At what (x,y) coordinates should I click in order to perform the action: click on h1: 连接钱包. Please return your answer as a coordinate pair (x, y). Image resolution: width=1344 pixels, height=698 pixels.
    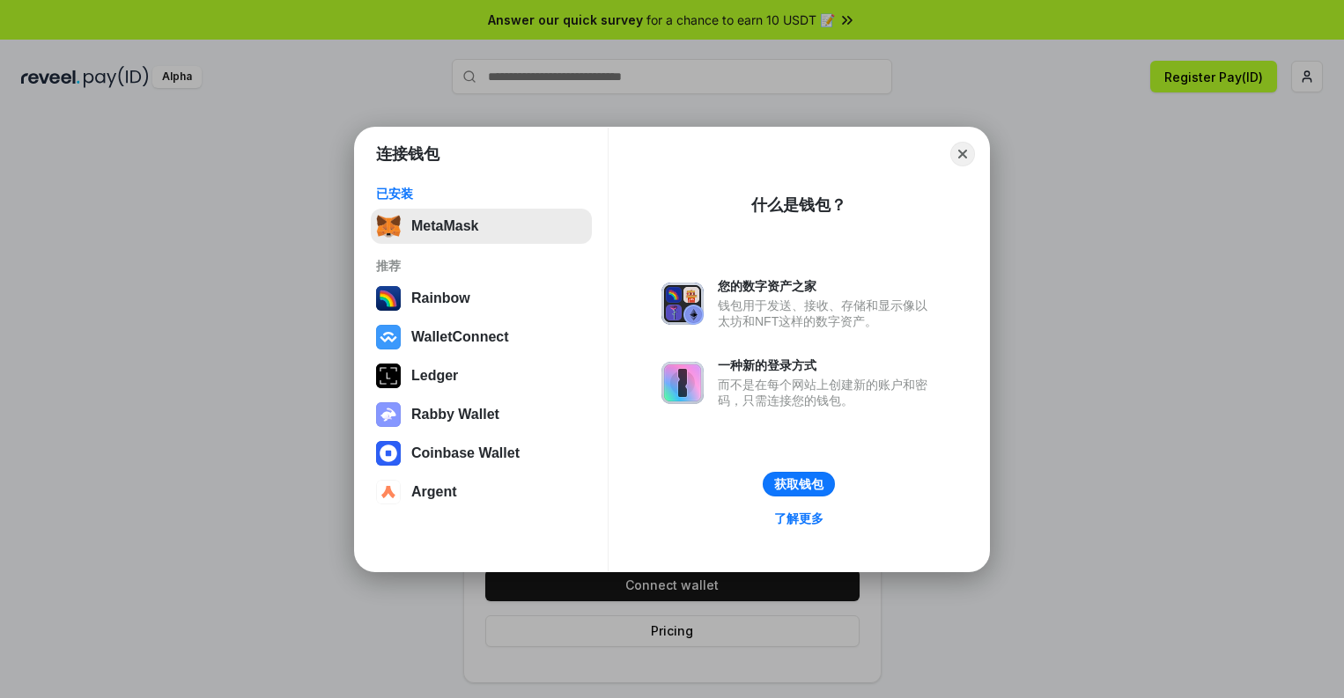
    Looking at the image, I should click on (408, 154).